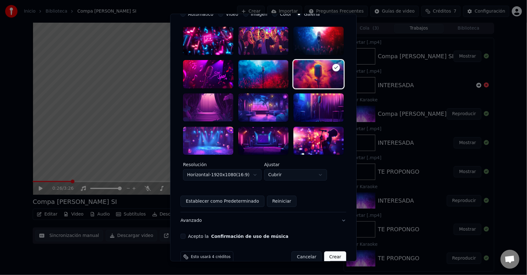  Describe the element at coordinates (335, 257) in the screenshot. I see `button: Crear` at that location.